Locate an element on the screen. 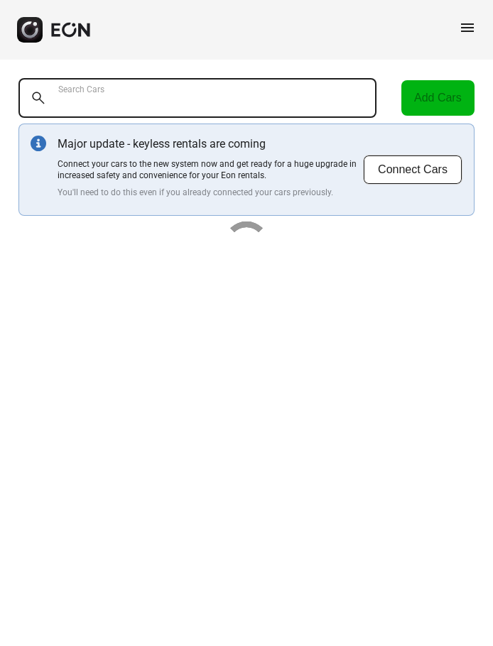 The width and height of the screenshot is (493, 646). p: Connect your cars to the new system now and get ready for a huge upgrade in increased safety and ... is located at coordinates (210, 170).